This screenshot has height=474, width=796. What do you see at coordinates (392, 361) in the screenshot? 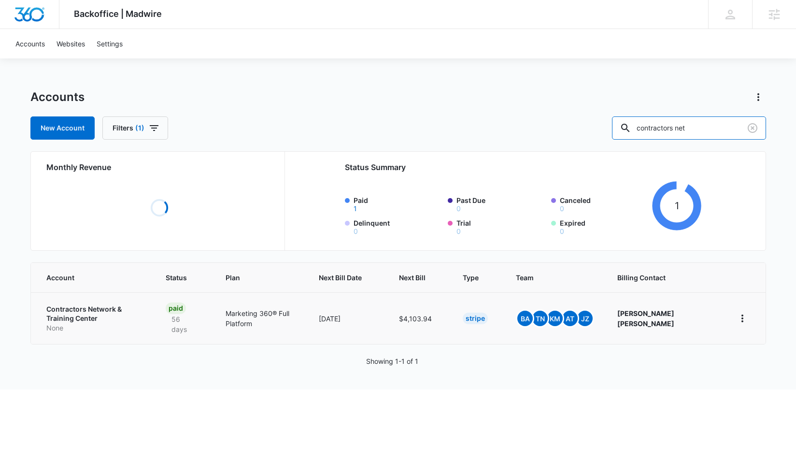
I see `p: Showing 1-1 of 1` at bounding box center [392, 361].